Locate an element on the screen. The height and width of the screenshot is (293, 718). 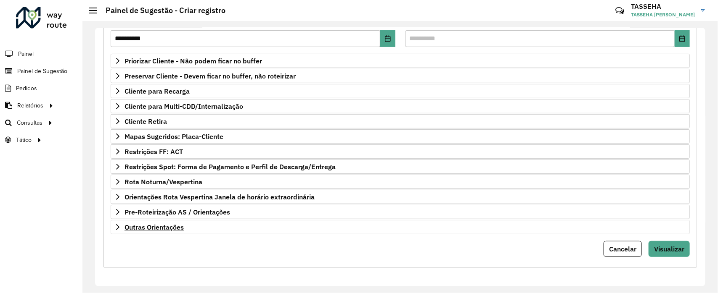
span: Pre-Roteirização AS / Orientações is located at coordinates (177, 212).